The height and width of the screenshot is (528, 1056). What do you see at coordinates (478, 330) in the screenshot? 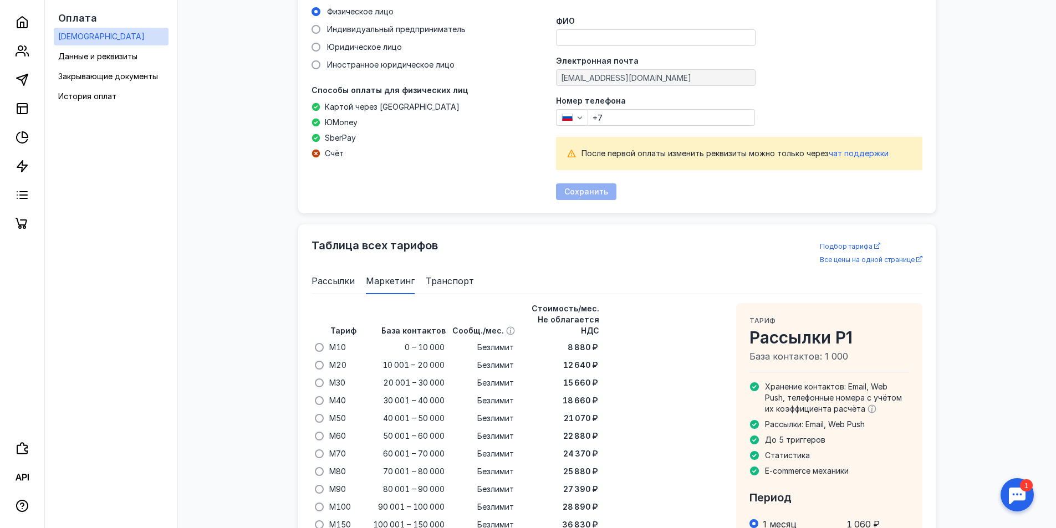
I see `span: Сообщ./мес.` at bounding box center [478, 330].